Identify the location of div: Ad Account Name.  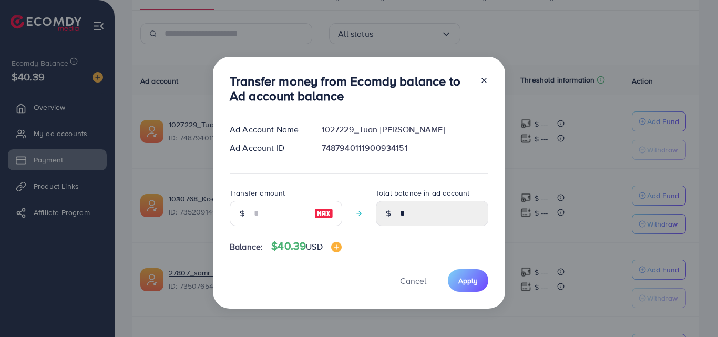
(267, 129).